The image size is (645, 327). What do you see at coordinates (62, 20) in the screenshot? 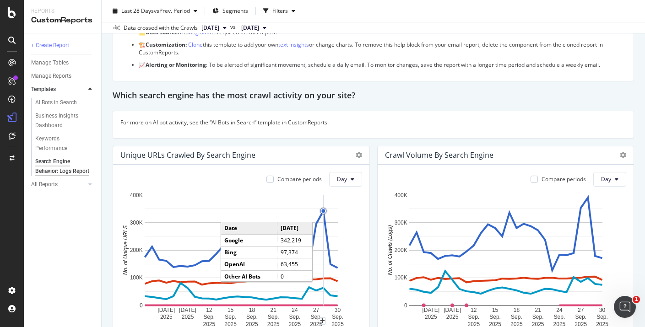
I see `div: CustomReports` at bounding box center [62, 20].